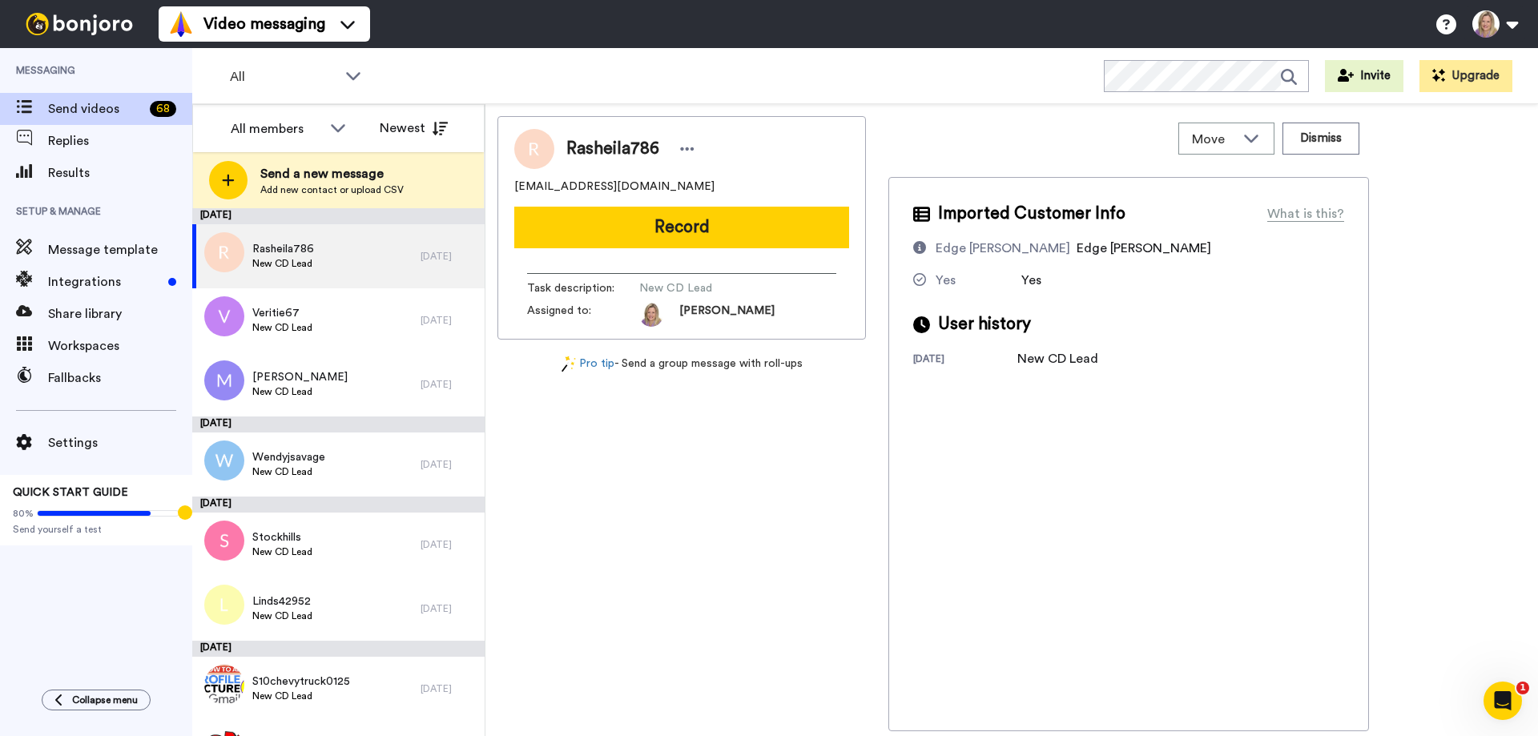 The width and height of the screenshot is (1538, 736). Describe the element at coordinates (534, 149) in the screenshot. I see `img: Image of Rasheila786` at that location.